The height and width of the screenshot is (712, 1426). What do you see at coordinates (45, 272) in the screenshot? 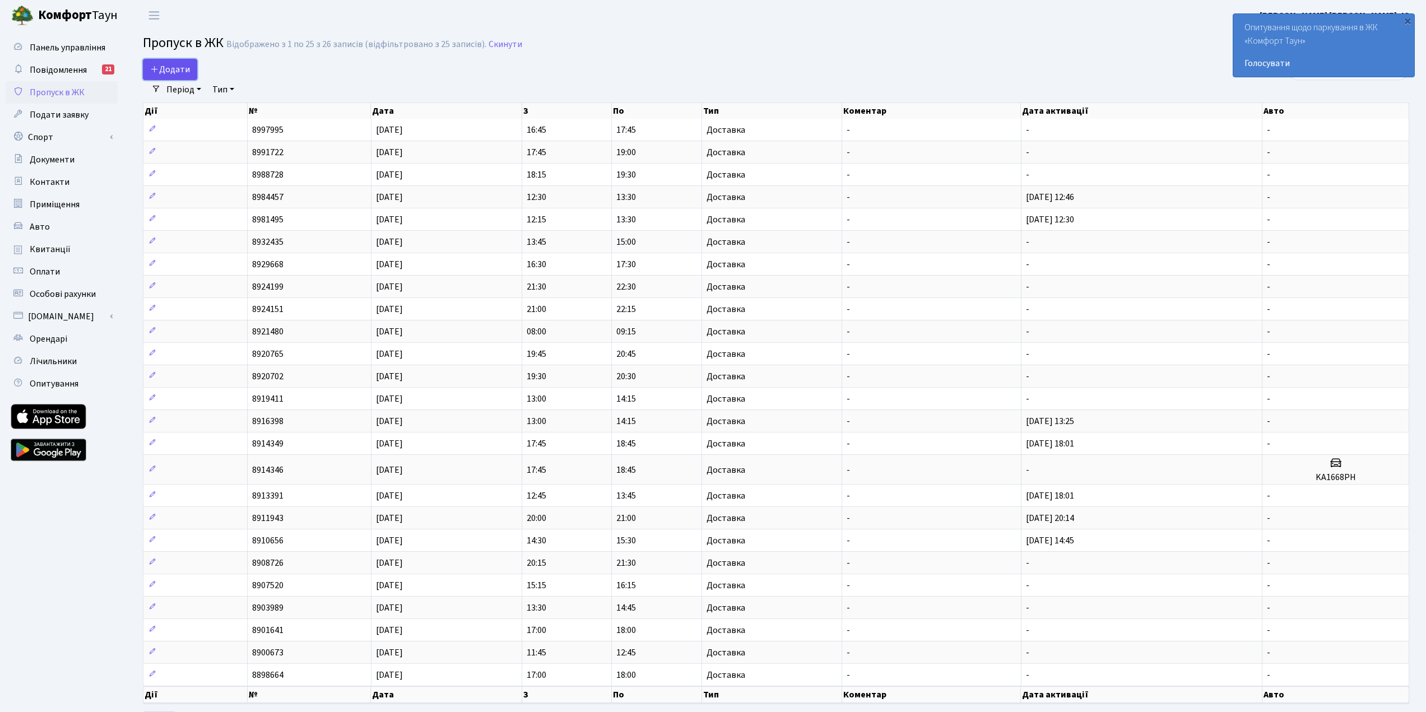
I see `span: Оплати` at bounding box center [45, 272].